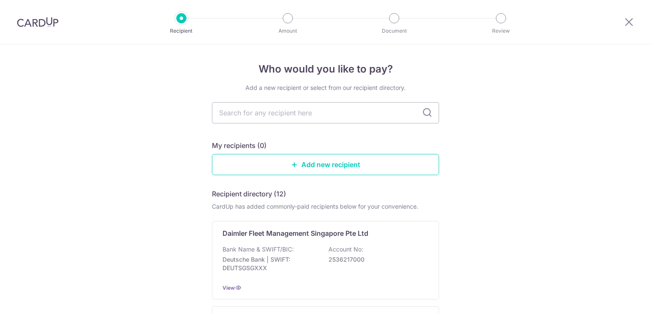  I want to click on p: Recipient, so click(181, 31).